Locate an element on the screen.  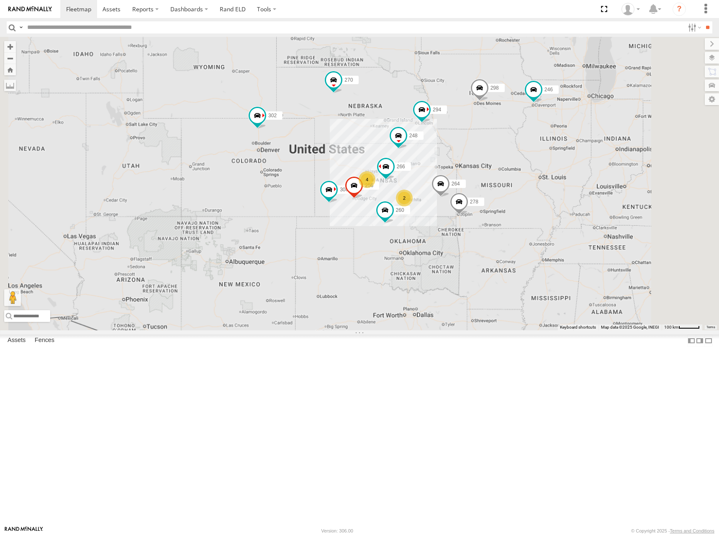
label: Assets is located at coordinates (16, 341).